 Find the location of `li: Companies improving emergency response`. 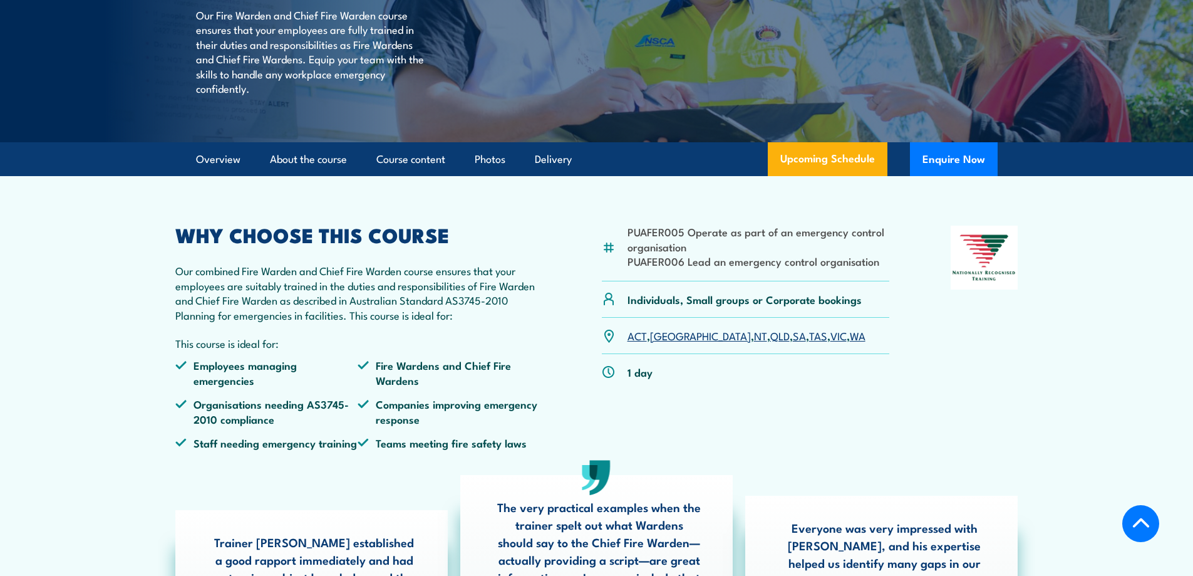

li: Companies improving emergency response is located at coordinates (449, 411).